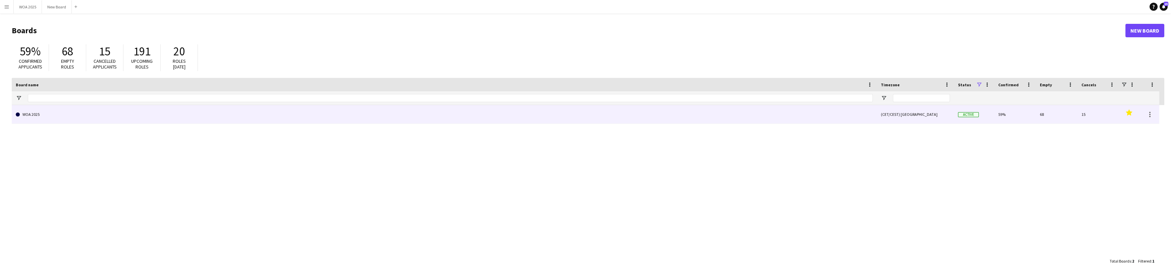  I want to click on span: 59%, so click(30, 51).